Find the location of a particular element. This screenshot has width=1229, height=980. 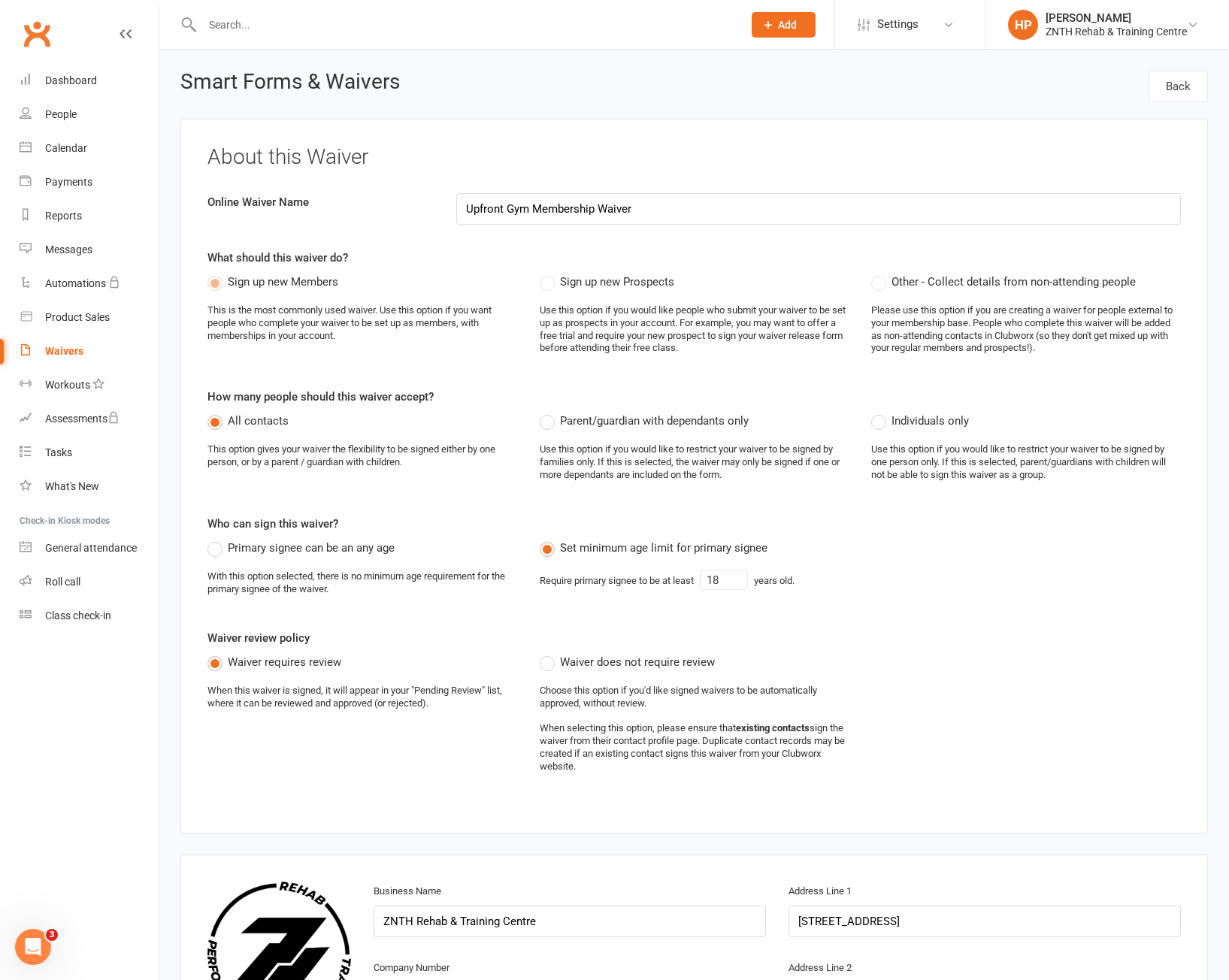

input: Search... is located at coordinates (464, 25).